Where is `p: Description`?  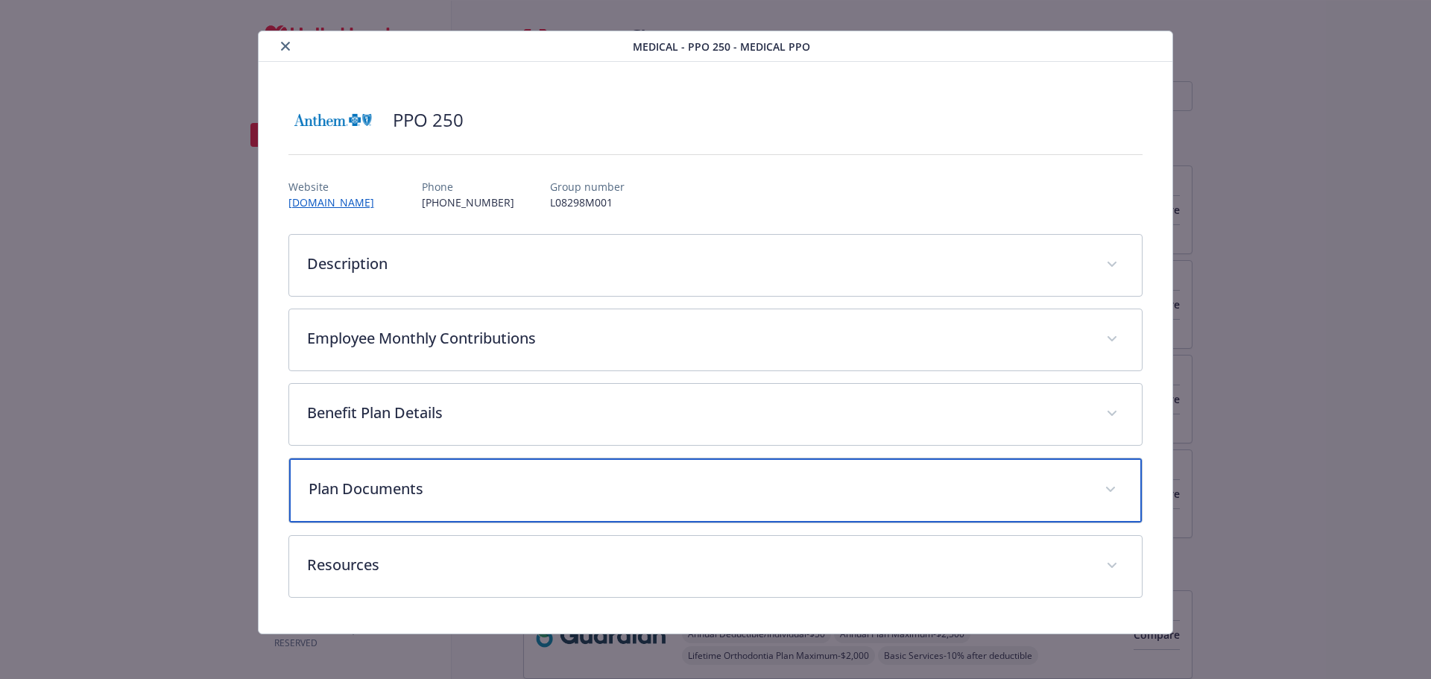 p: Description is located at coordinates (698, 264).